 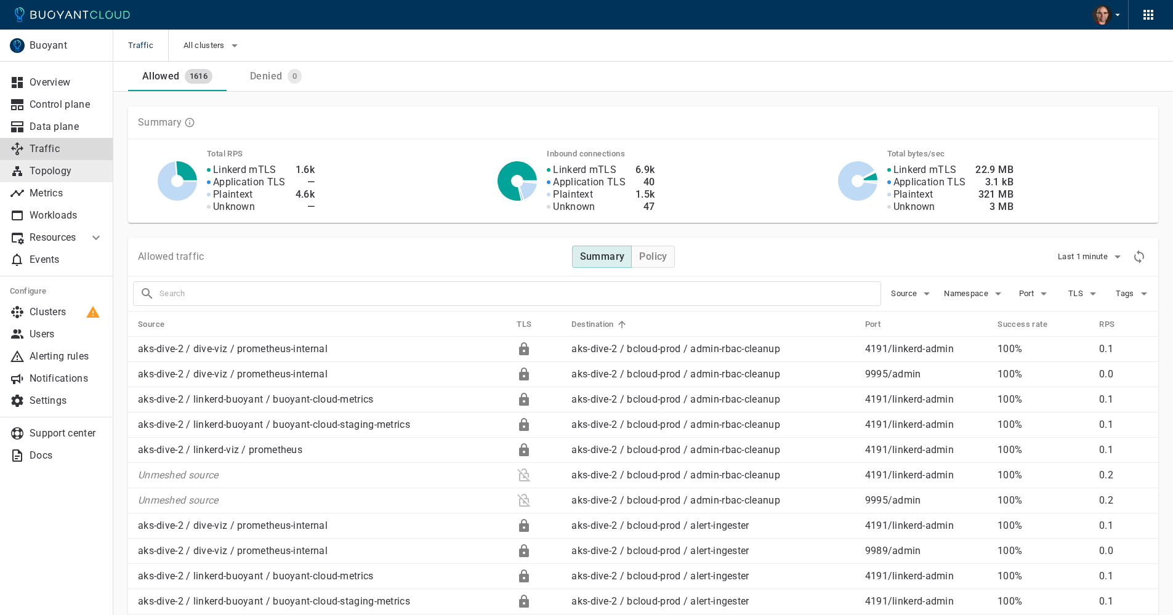 I want to click on p: Traffic, so click(x=67, y=149).